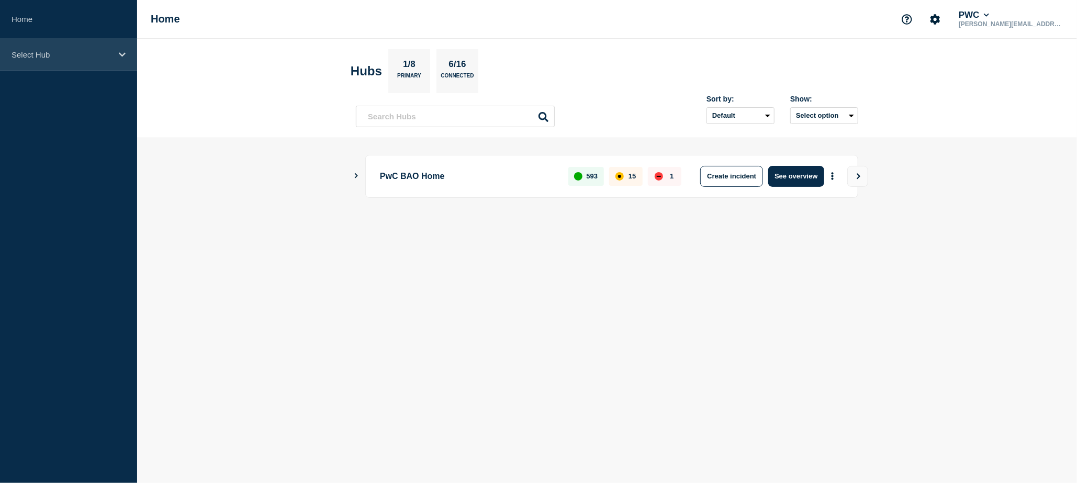 Image resolution: width=1077 pixels, height=483 pixels. What do you see at coordinates (366, 71) in the screenshot?
I see `h2: Hubs` at bounding box center [366, 71].